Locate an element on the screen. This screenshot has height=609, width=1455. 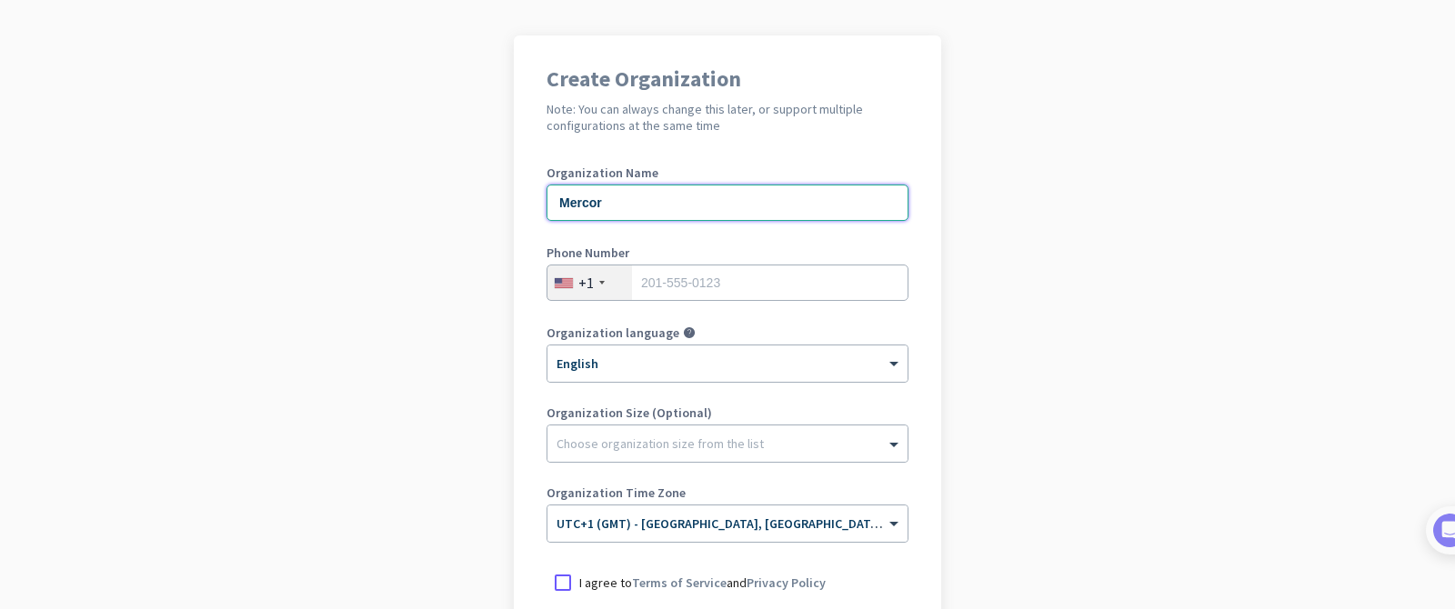
h1: Create Organization is located at coordinates (727, 79).